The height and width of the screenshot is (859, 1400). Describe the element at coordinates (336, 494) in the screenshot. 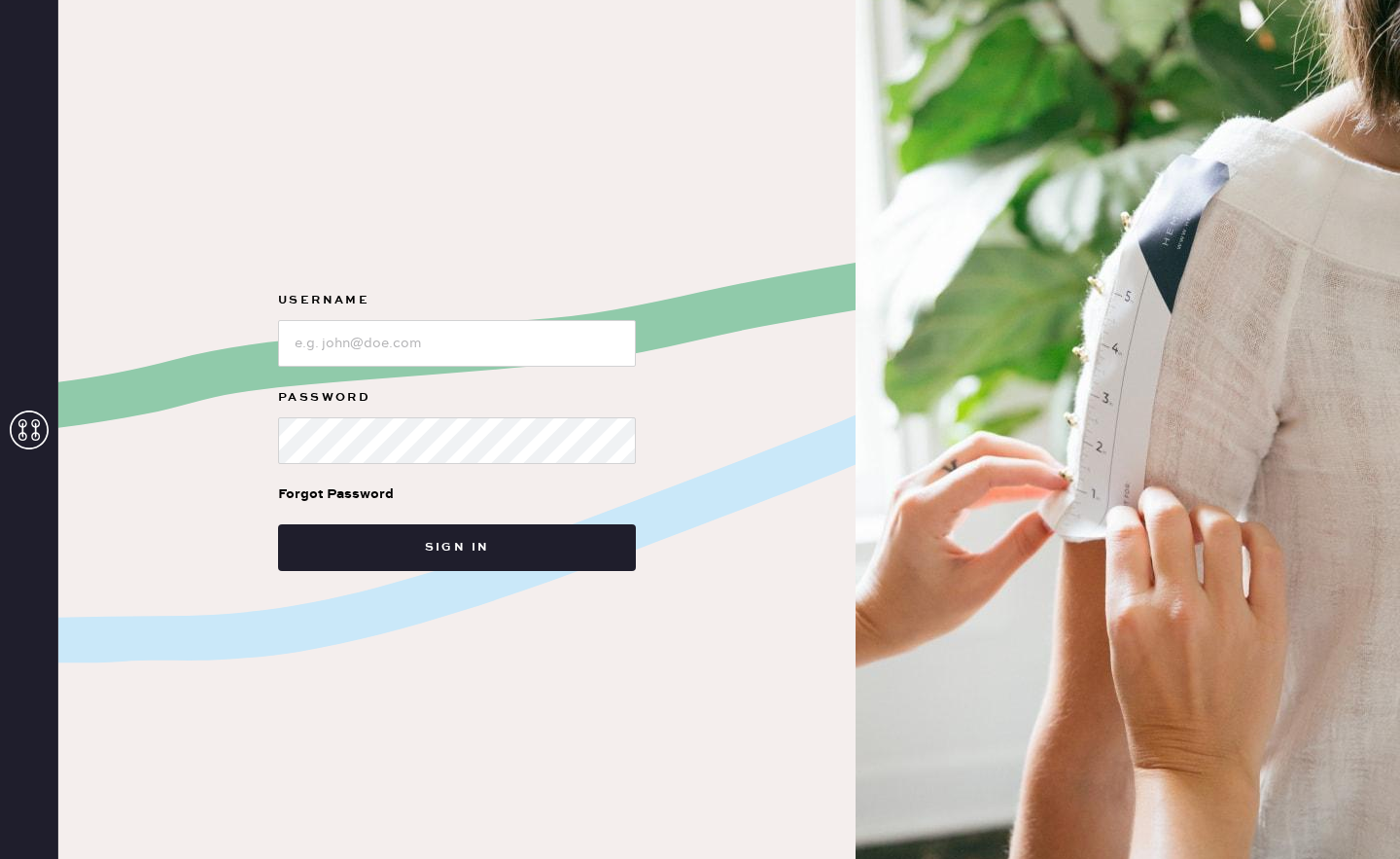

I see `div: Forgot Password` at that location.